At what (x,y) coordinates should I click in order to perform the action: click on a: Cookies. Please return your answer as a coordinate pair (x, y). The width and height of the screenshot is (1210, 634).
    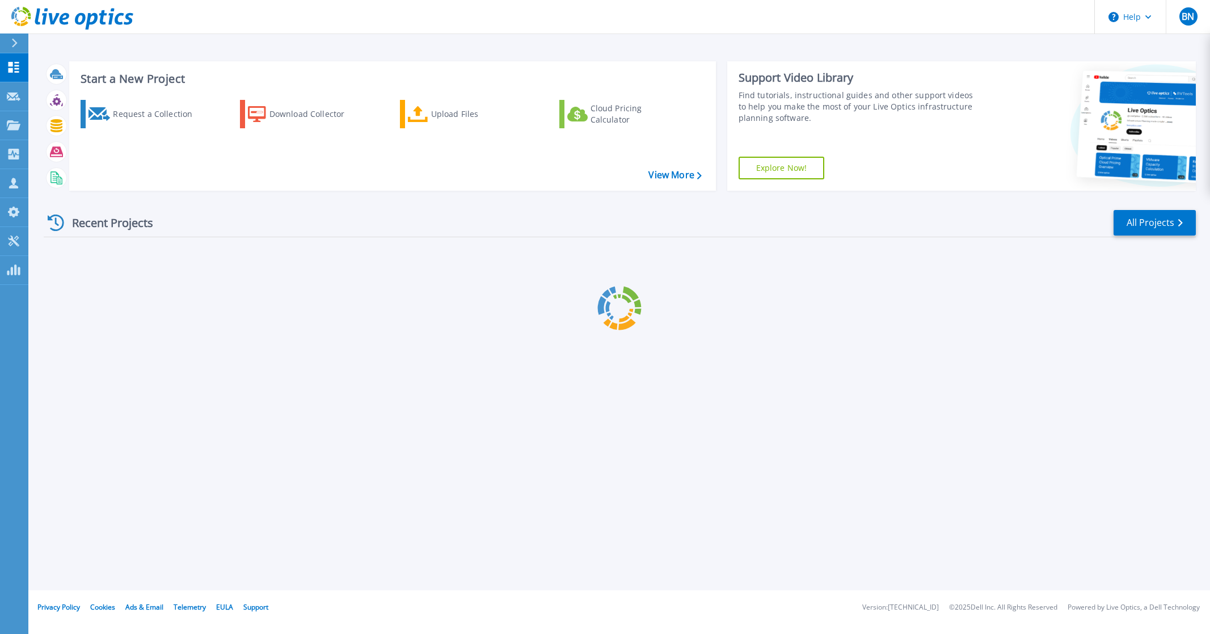
    Looking at the image, I should click on (103, 606).